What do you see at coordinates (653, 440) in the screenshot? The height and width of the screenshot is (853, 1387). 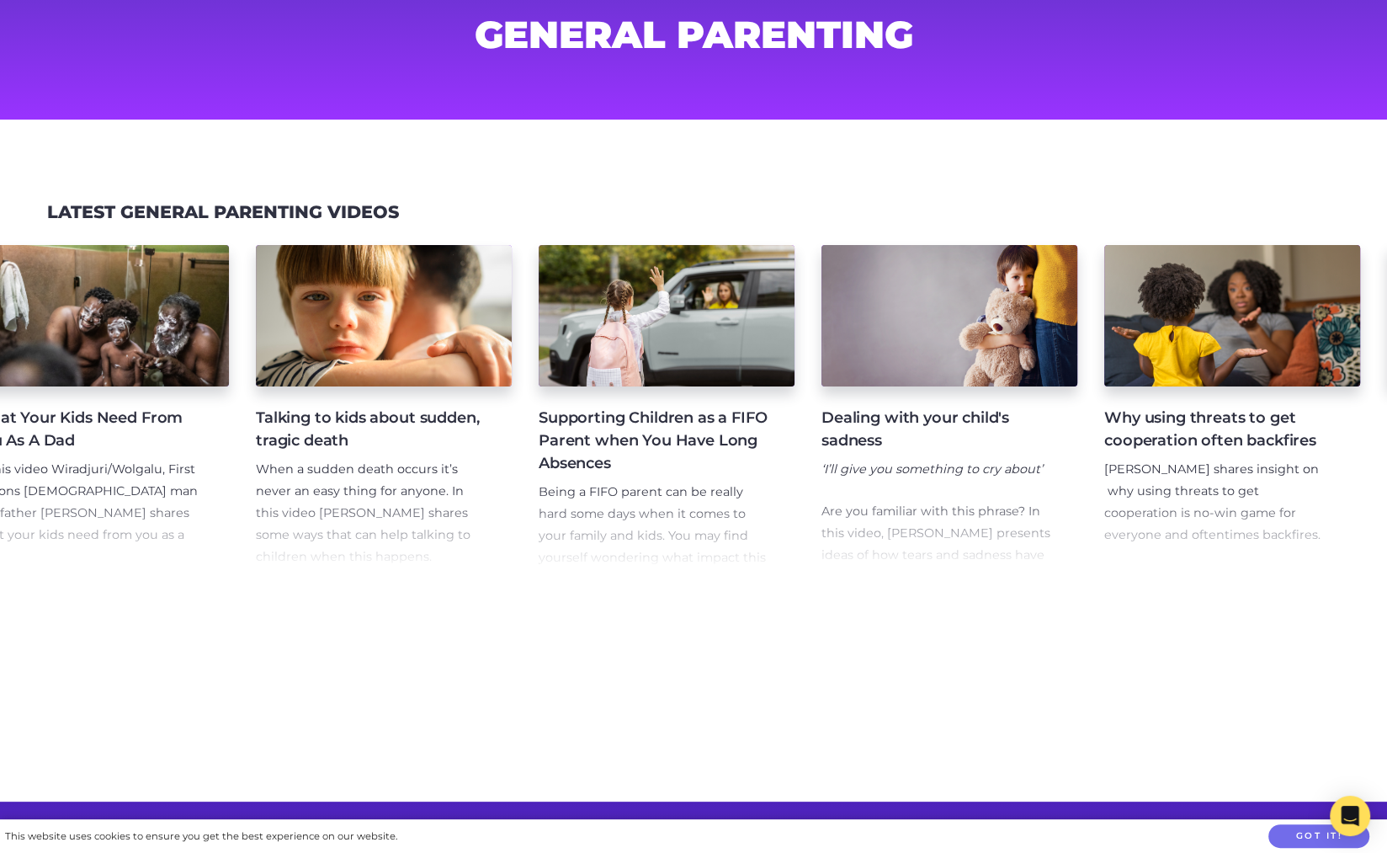 I see `h4: Supporting Children as a FIFO Parent when You Have Long Absences` at bounding box center [653, 440].